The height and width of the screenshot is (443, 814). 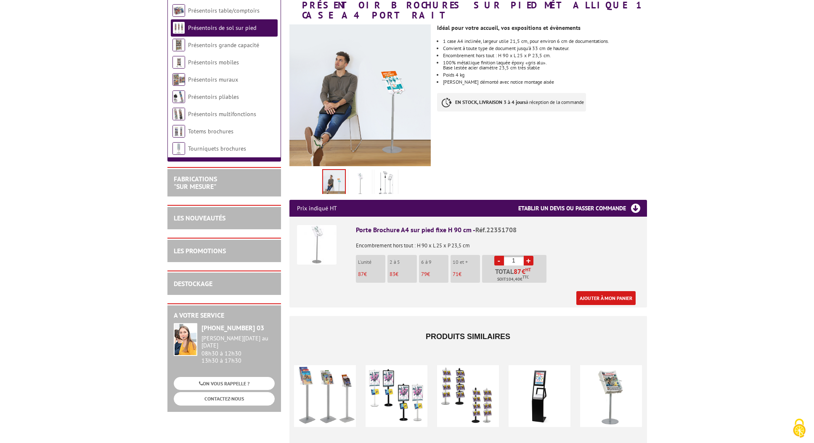 What do you see at coordinates (179, 148) in the screenshot?
I see `img: Tourniquets brochures` at bounding box center [179, 148].